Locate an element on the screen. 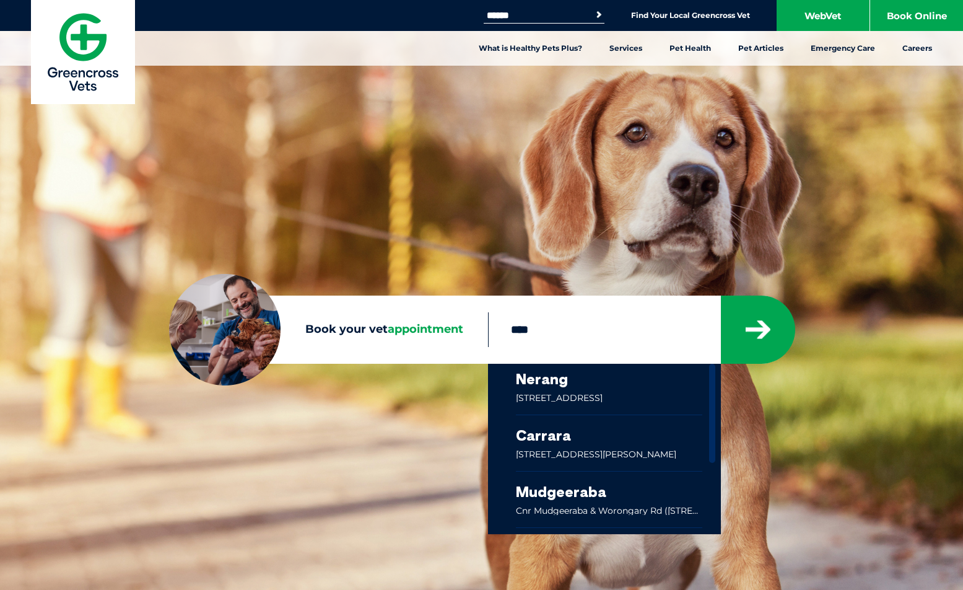  a: Find Your Local Greencross Vet is located at coordinates (691, 15).